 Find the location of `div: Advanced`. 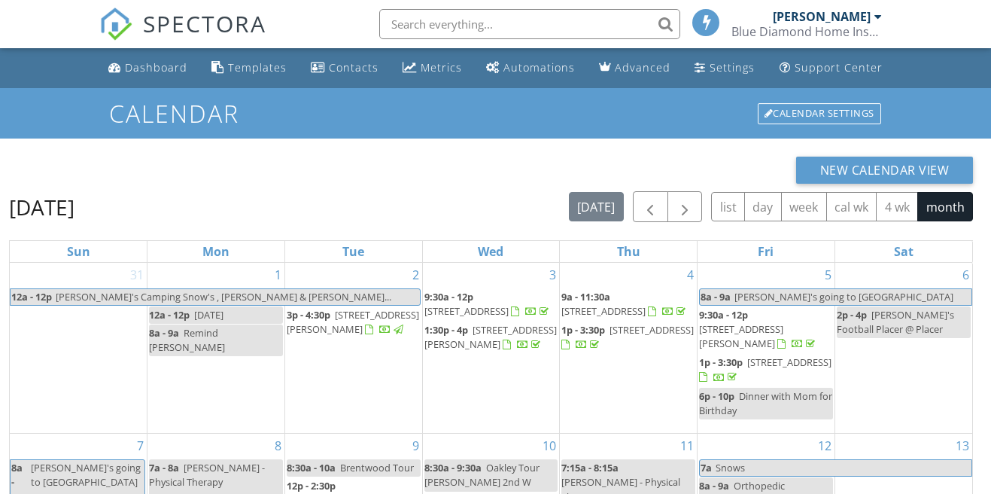

div: Advanced is located at coordinates (642, 67).